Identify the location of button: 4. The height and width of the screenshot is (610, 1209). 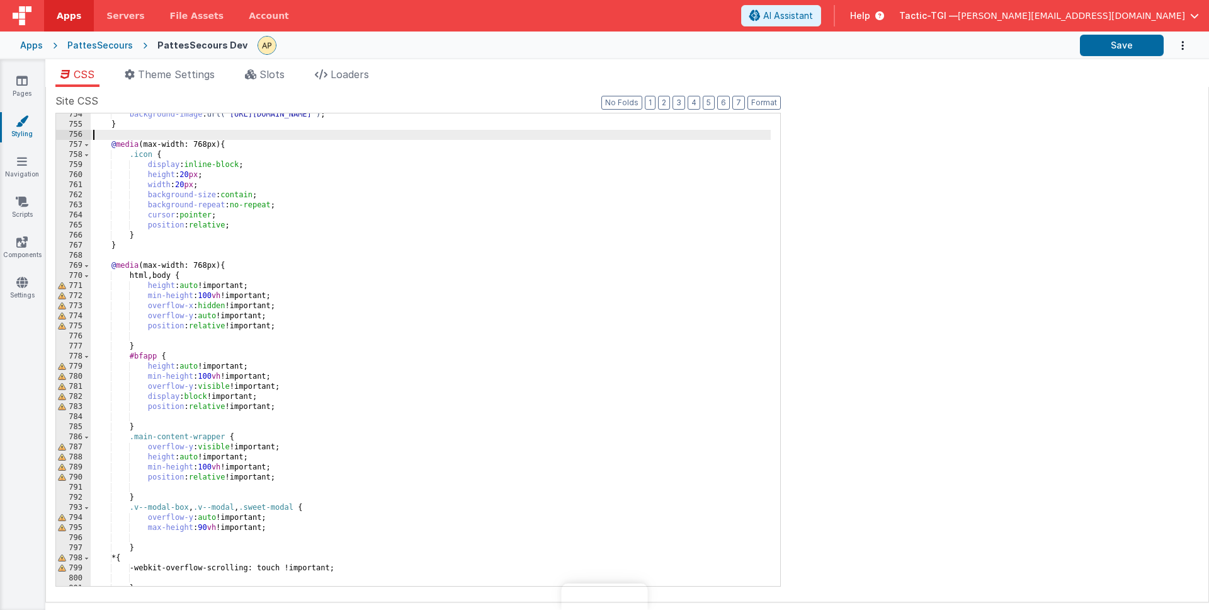
(694, 103).